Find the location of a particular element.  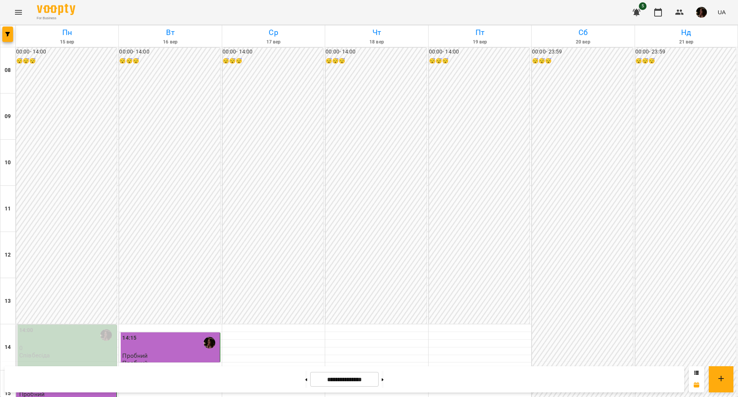

img: Voopty Logo is located at coordinates (56, 9).